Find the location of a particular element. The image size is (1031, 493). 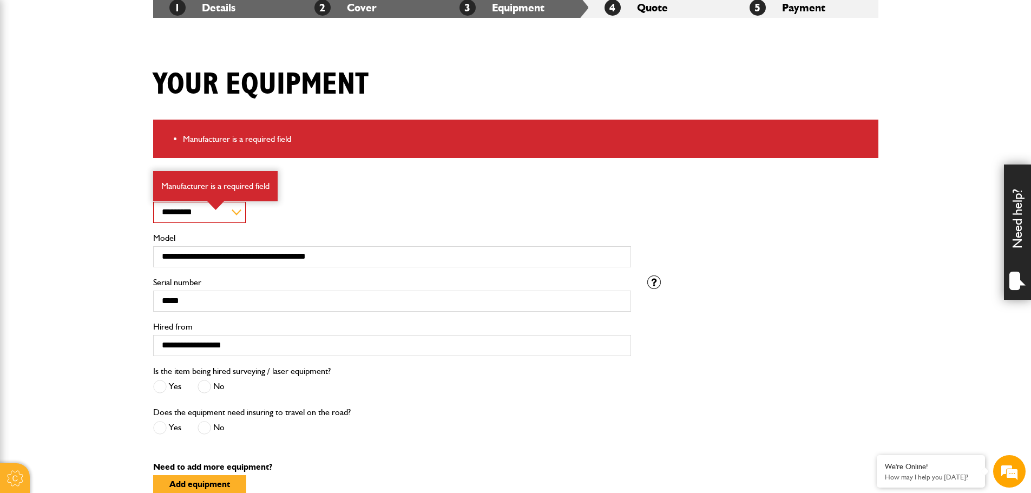

label: Hired from is located at coordinates (392, 327).